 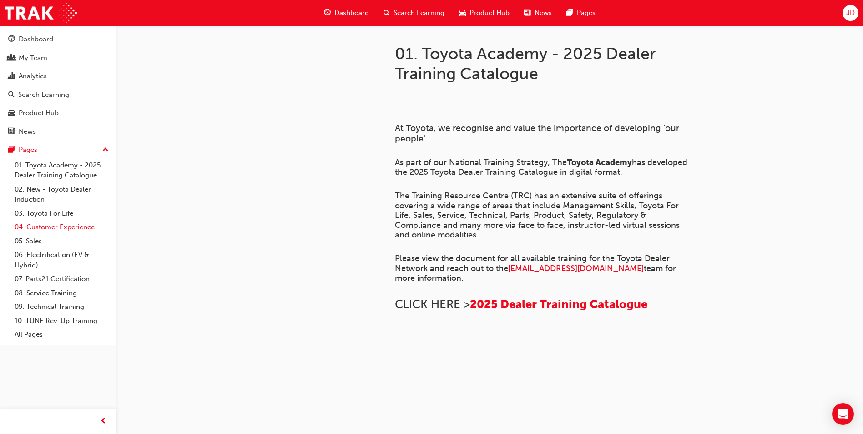 I want to click on div: News, so click(x=27, y=131).